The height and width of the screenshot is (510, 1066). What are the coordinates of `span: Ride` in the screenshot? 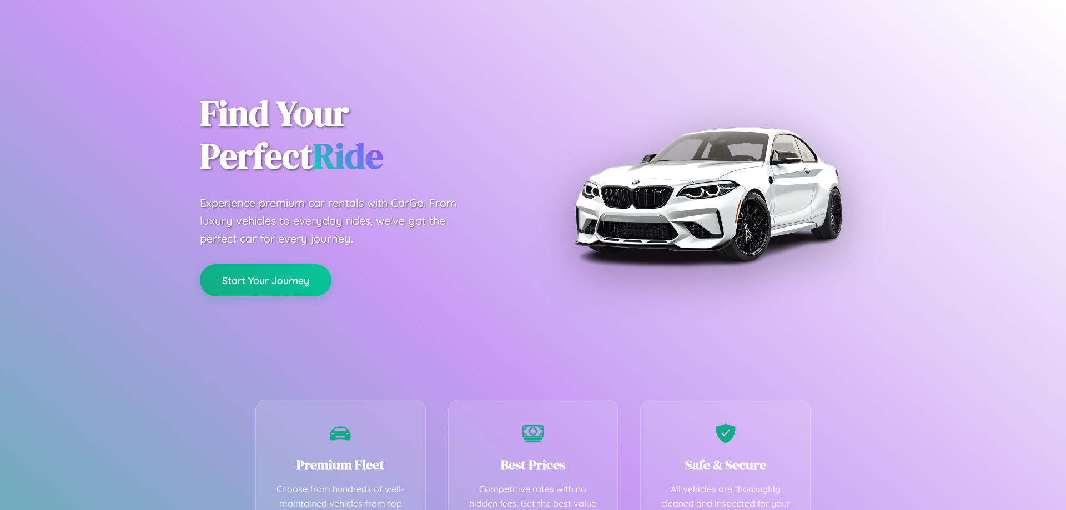 It's located at (348, 155).